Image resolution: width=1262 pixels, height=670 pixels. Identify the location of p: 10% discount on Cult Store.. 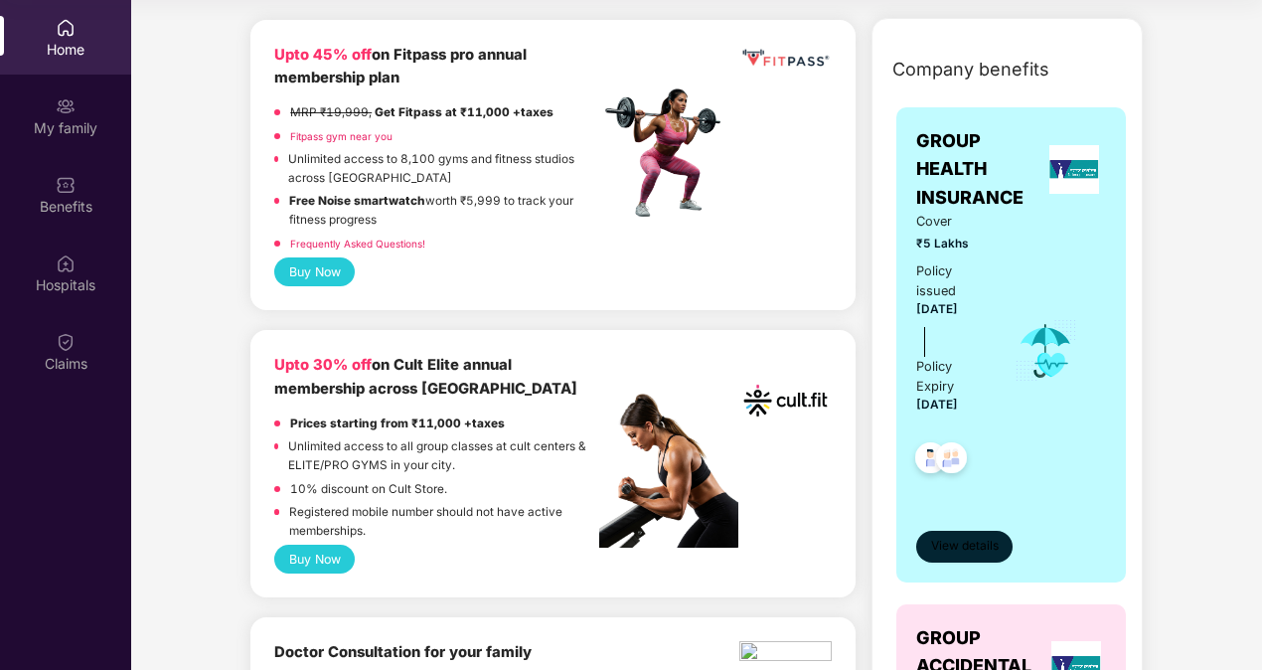
(369, 489).